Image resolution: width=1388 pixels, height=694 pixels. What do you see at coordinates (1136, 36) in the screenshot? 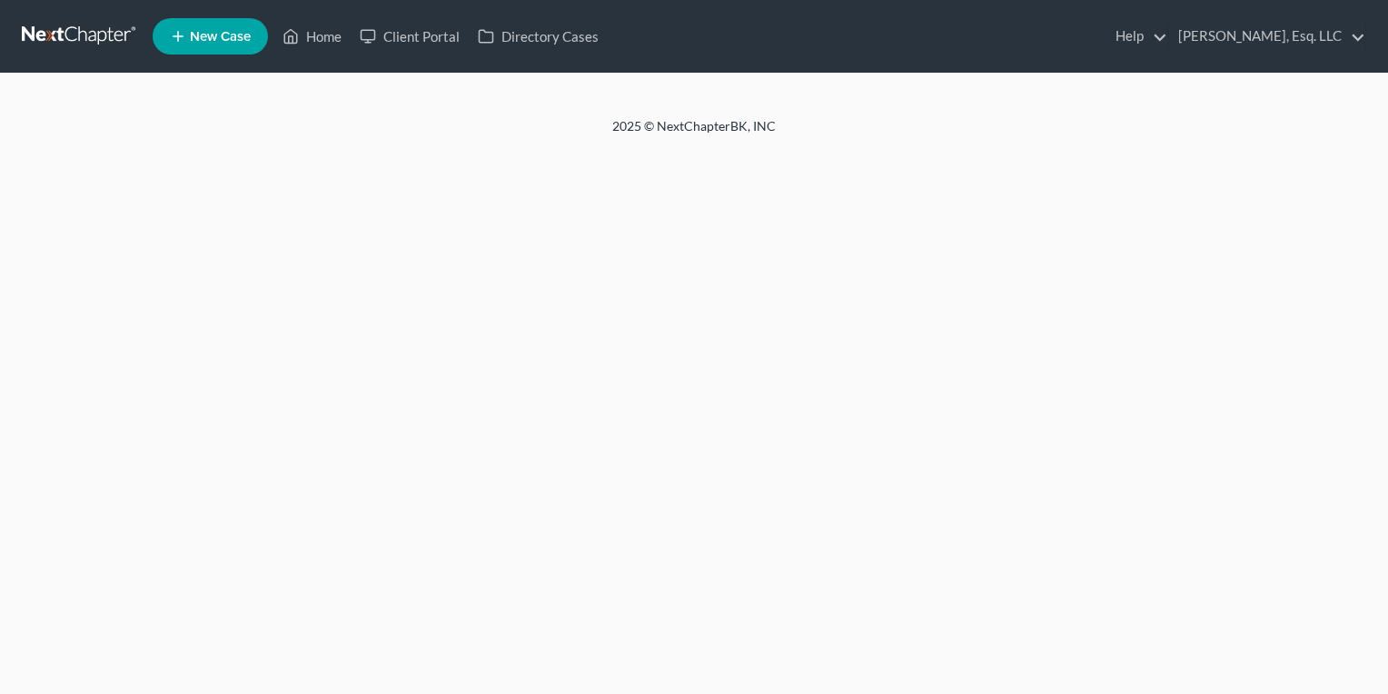
I see `a: Help` at bounding box center [1136, 36].